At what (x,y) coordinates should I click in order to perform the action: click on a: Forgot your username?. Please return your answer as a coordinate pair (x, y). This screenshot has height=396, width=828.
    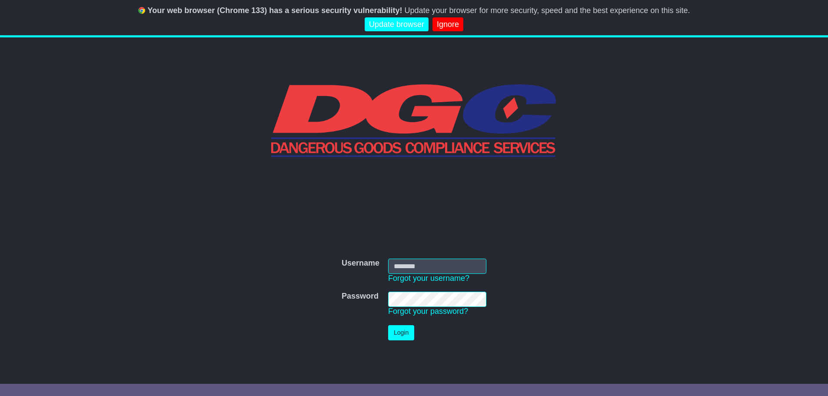
    Looking at the image, I should click on (429, 278).